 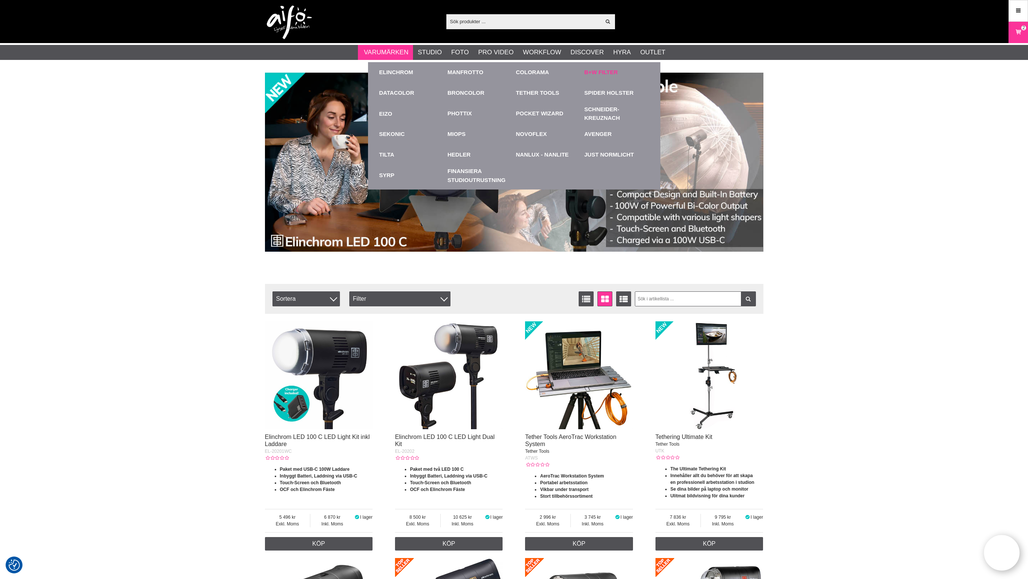 I want to click on a: Miops, so click(x=457, y=134).